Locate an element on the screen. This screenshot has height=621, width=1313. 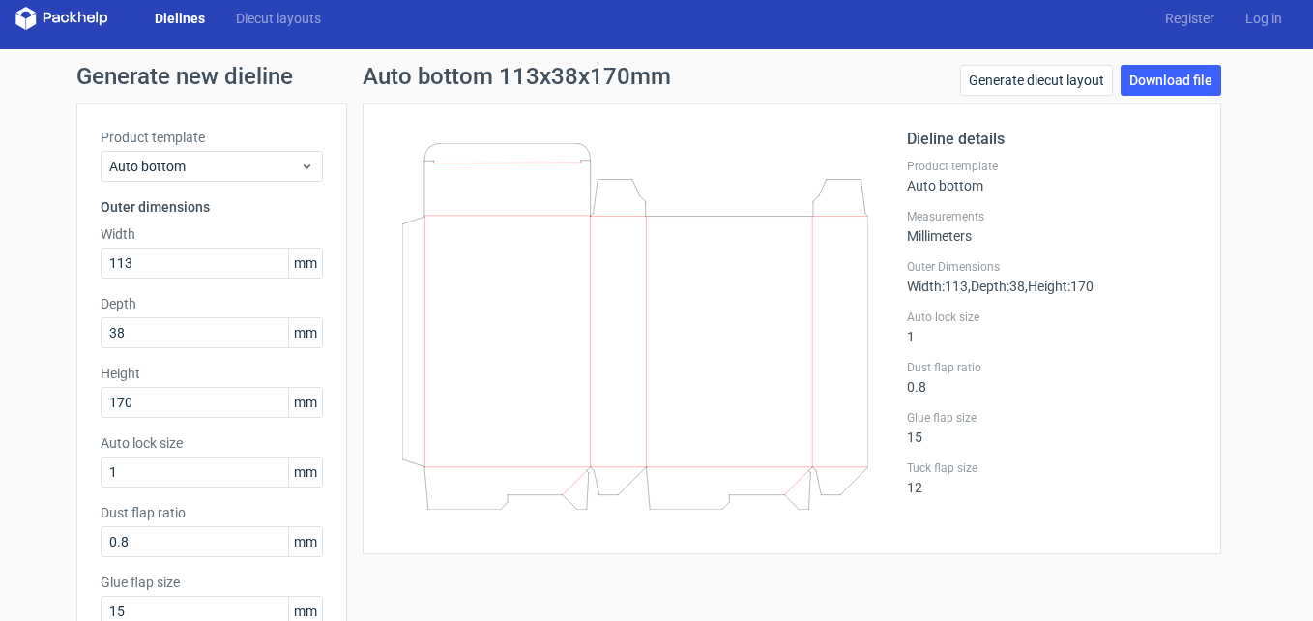
span: , Height : 170 is located at coordinates (1059, 286).